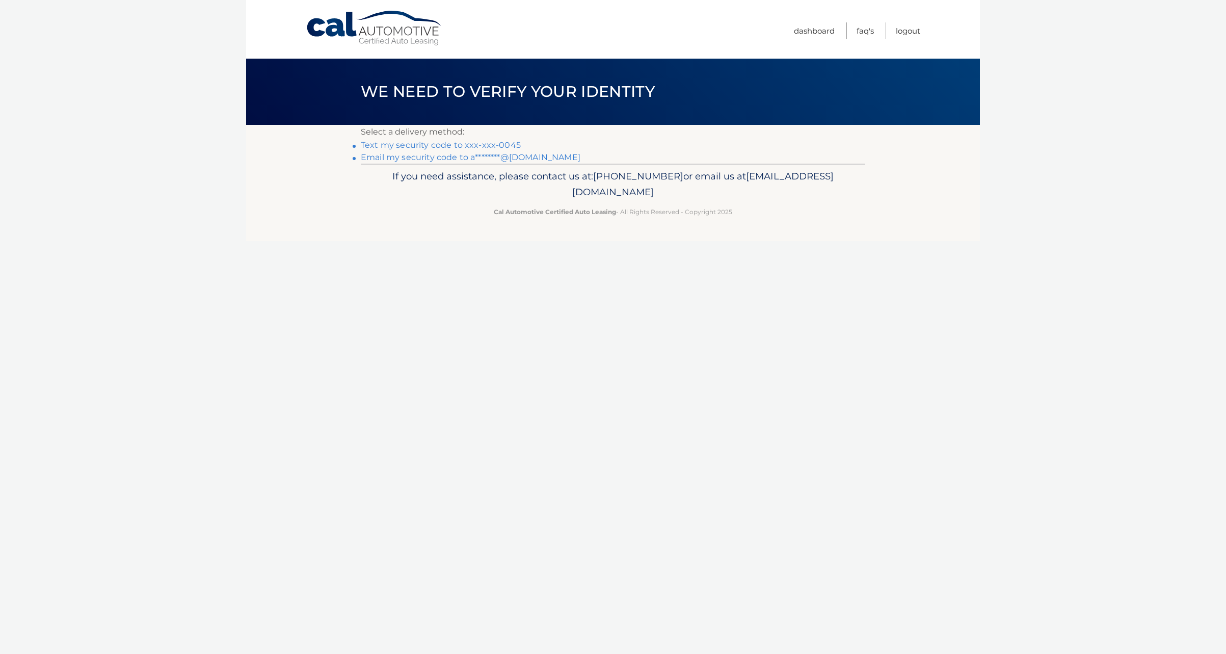 Image resolution: width=1226 pixels, height=654 pixels. Describe the element at coordinates (441, 145) in the screenshot. I see `a: Text my security code to xxx-xxx-0045` at that location.